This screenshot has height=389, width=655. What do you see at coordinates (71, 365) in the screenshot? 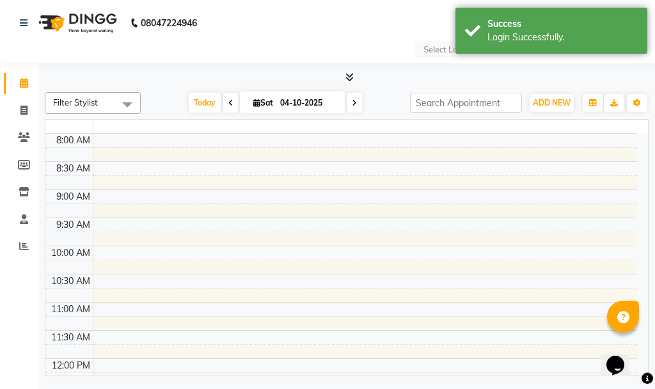
I see `div: 12:00 PM` at bounding box center [71, 365].